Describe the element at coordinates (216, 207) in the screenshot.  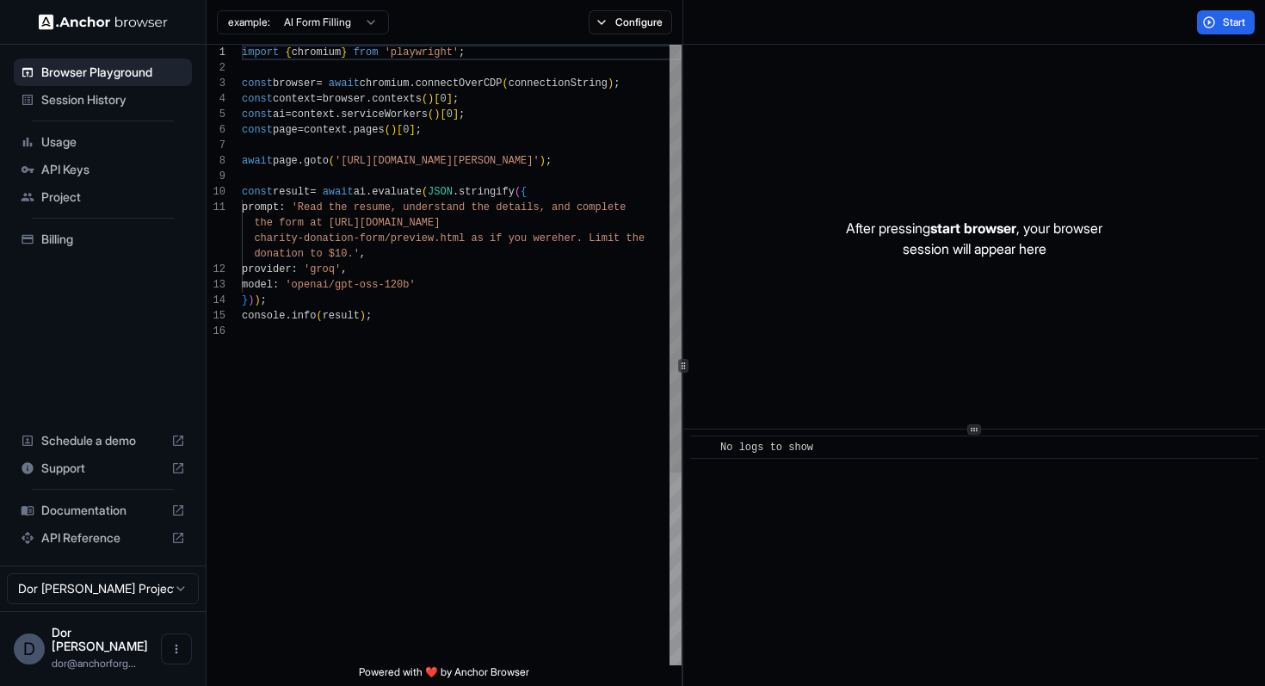
I see `div: 11` at that location.